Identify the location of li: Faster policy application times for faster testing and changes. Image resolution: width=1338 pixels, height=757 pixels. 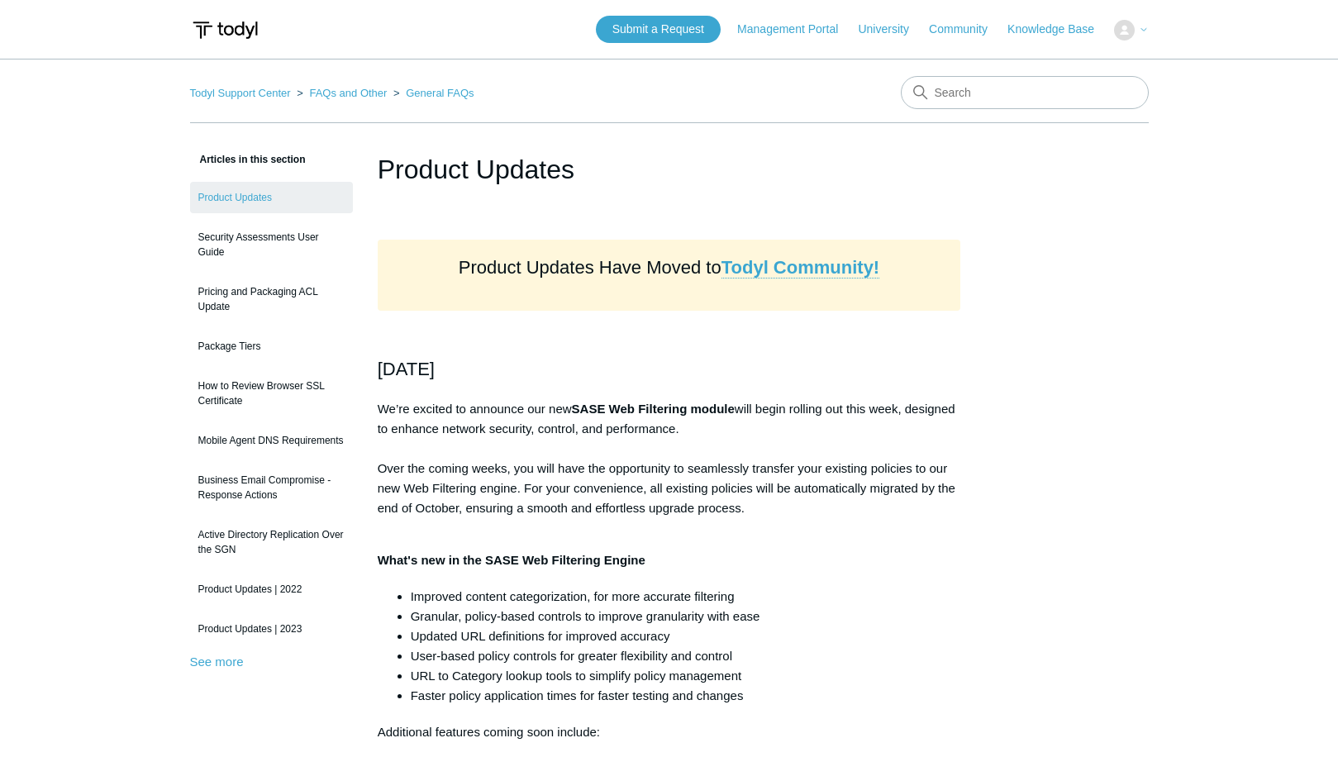
(686, 696).